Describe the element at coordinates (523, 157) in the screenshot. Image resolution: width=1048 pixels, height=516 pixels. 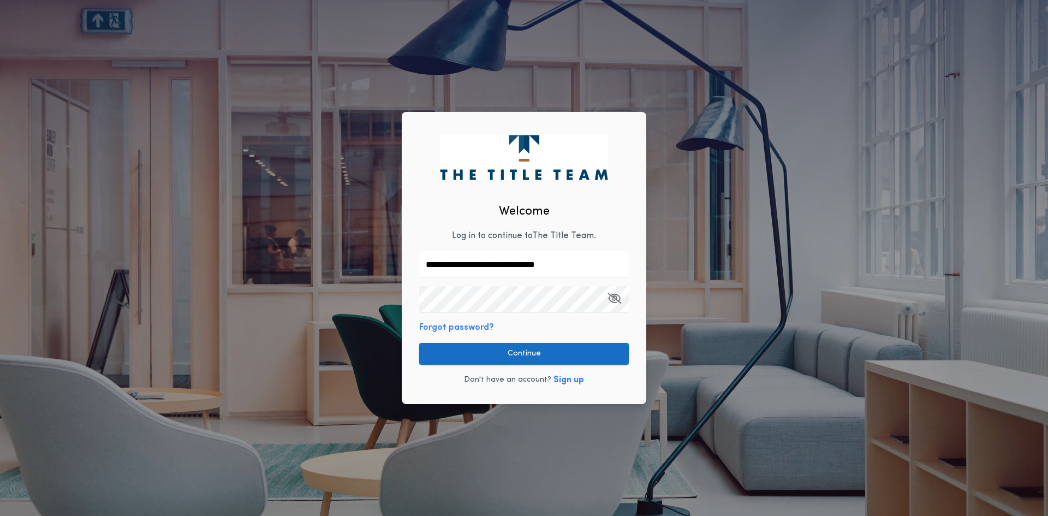
I see `img: logo` at that location.